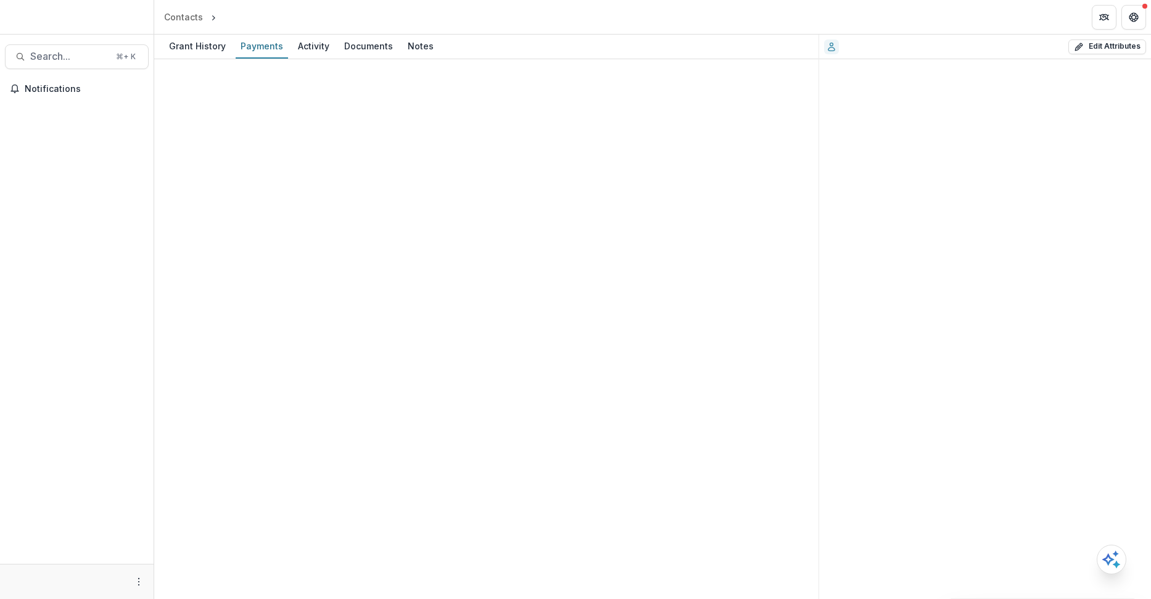  What do you see at coordinates (1104, 17) in the screenshot?
I see `button: Partners` at bounding box center [1104, 17].